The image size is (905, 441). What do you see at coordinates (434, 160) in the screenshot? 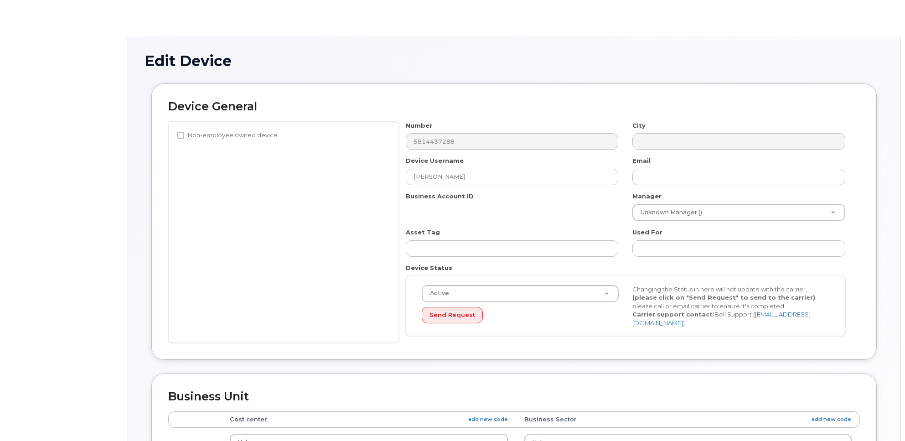
I see `label: Device Username` at bounding box center [434, 160].